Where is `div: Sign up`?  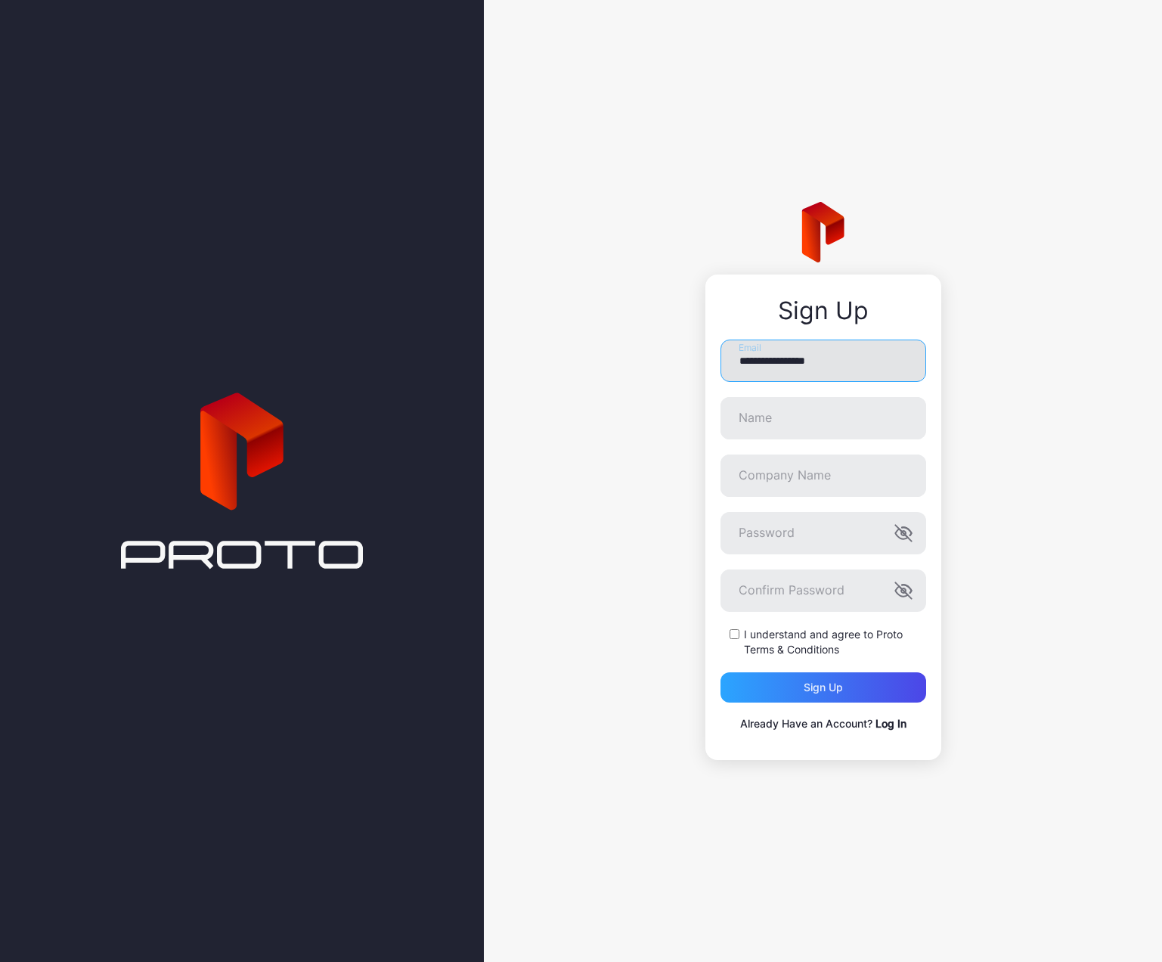
div: Sign up is located at coordinates (823, 687).